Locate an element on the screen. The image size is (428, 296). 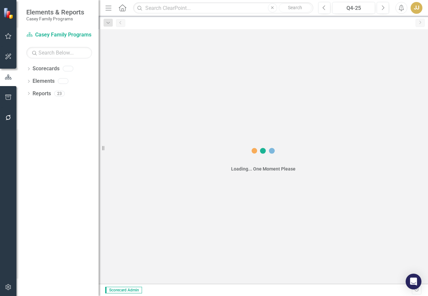
button: Search is located at coordinates (295, 8).